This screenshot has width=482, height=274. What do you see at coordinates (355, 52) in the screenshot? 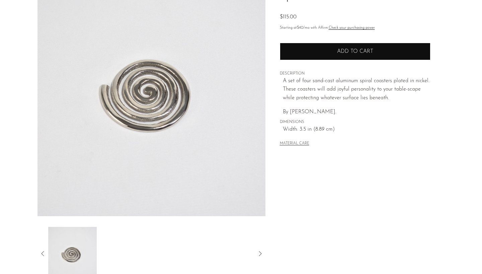
I see `button: Add to cart` at bounding box center [355, 52].